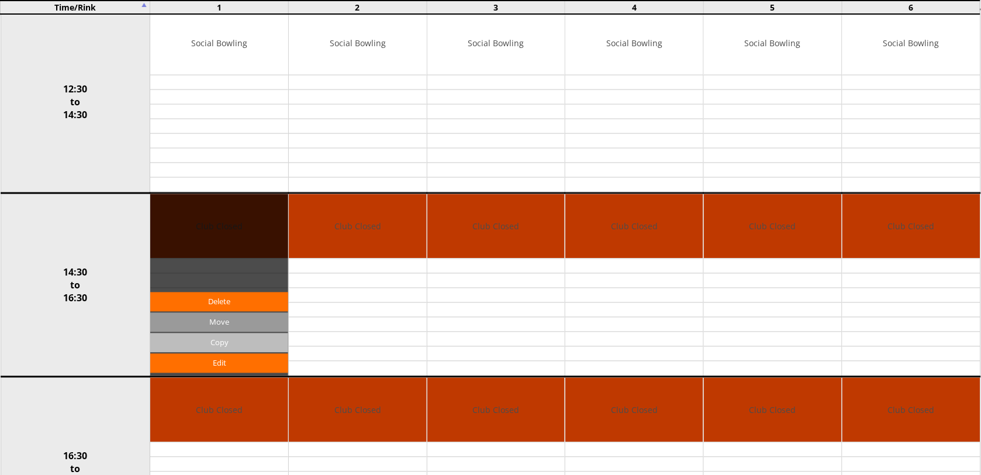 This screenshot has width=981, height=475. Describe the element at coordinates (496, 7) in the screenshot. I see `td: 3` at that location.